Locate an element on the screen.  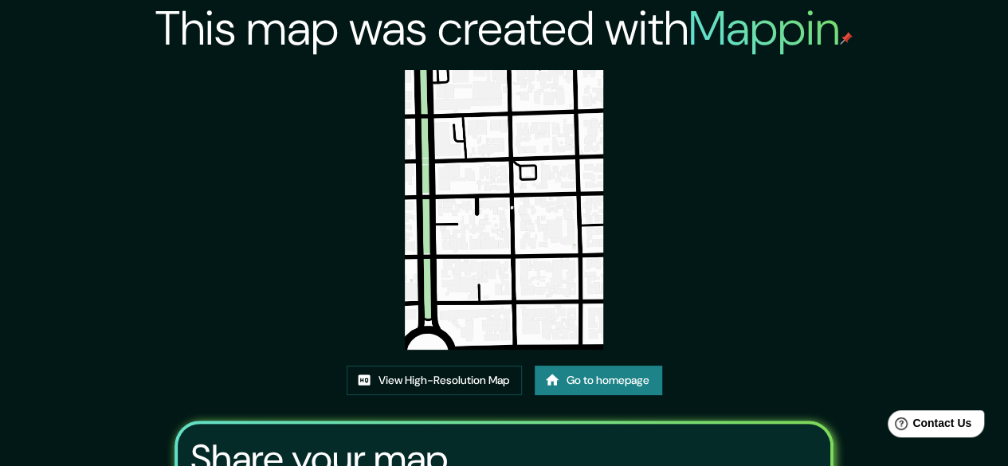
a: View High-Resolution Map is located at coordinates (434, 380).